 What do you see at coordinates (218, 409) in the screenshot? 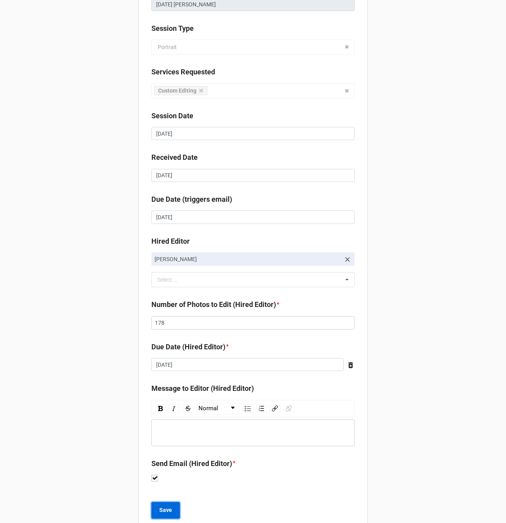
I see `a: Block Type` at bounding box center [218, 409].